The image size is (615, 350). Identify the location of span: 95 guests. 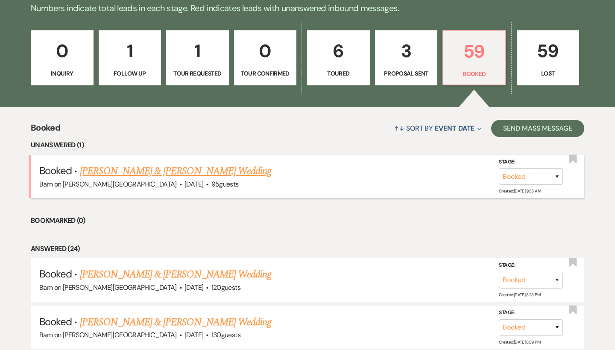
(225, 184).